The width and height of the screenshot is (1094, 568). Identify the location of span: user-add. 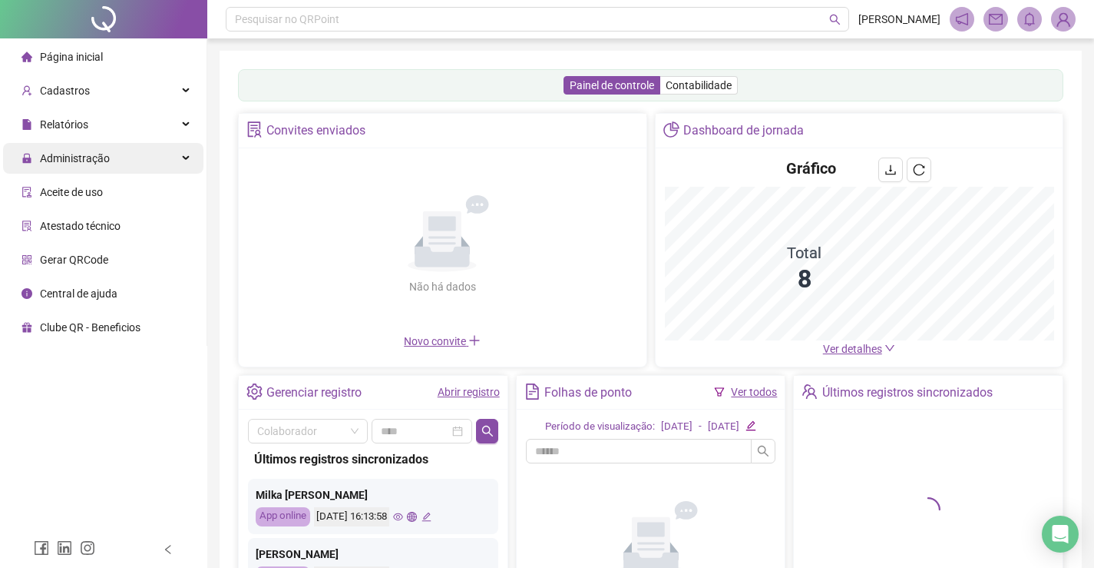
(27, 91).